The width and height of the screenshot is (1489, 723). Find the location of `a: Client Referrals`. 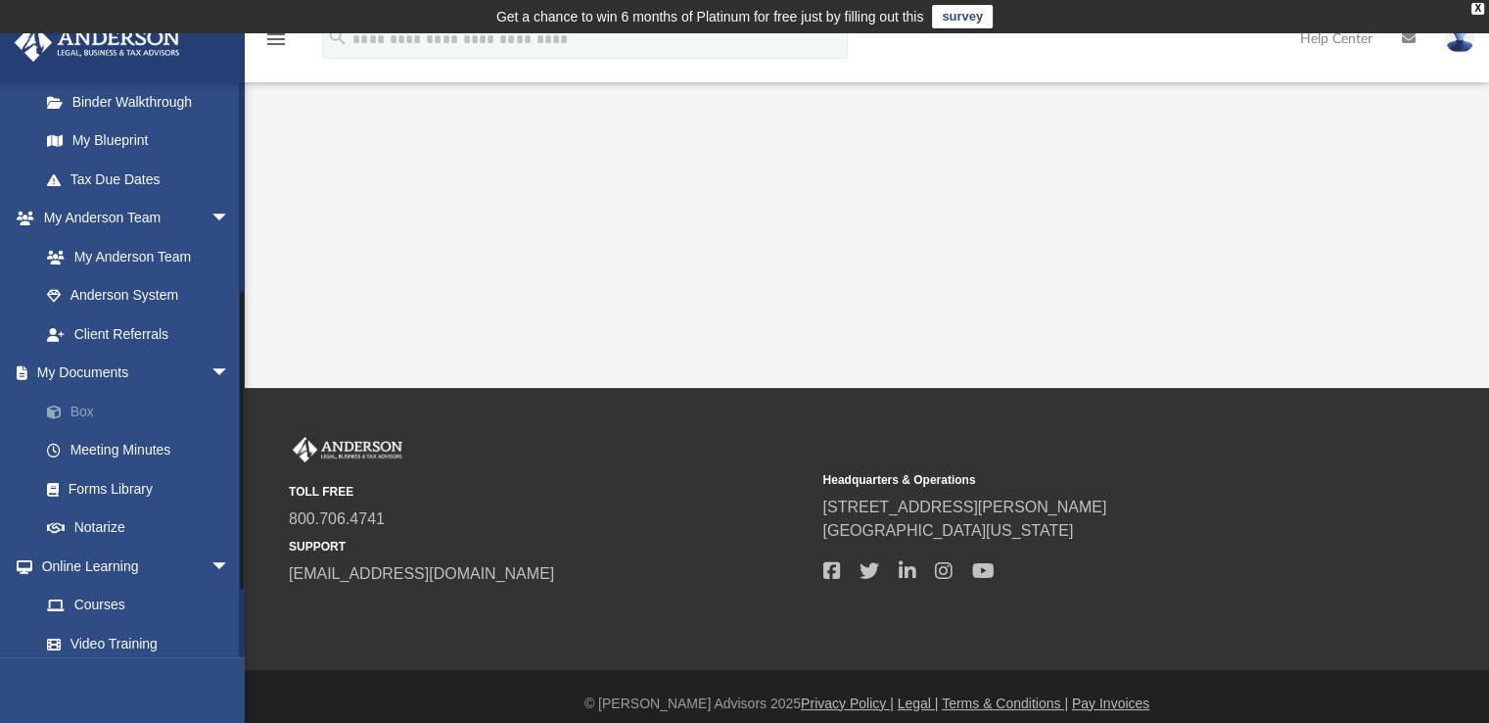

a: Client Referrals is located at coordinates (138, 334).